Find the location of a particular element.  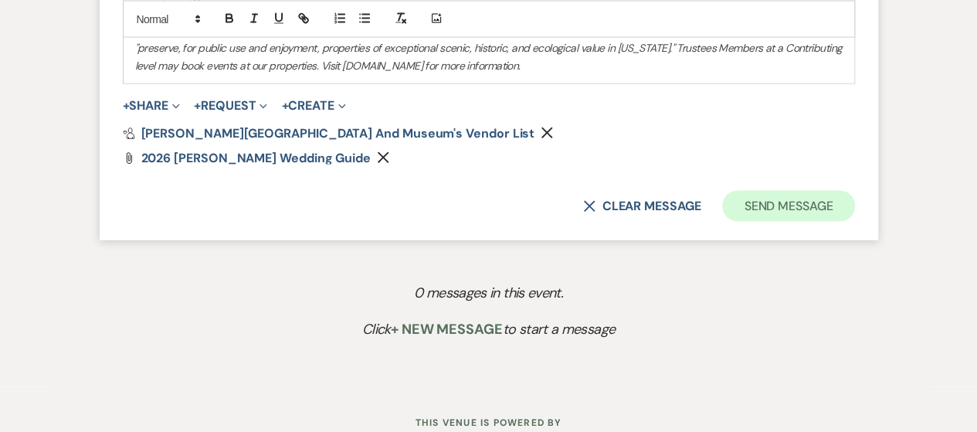

span: + New Message is located at coordinates (446, 329).